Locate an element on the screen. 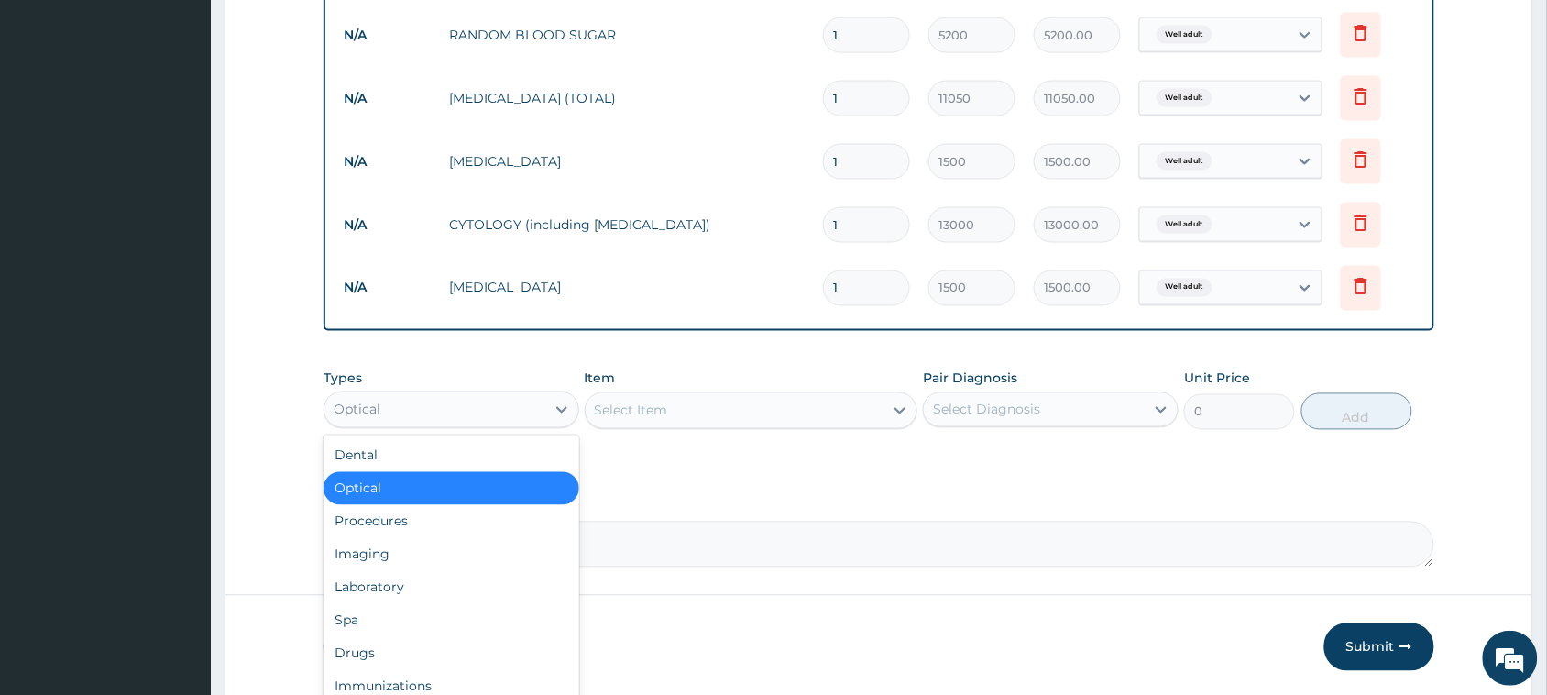 The image size is (1547, 695). label: Unit Price is located at coordinates (1217, 379).